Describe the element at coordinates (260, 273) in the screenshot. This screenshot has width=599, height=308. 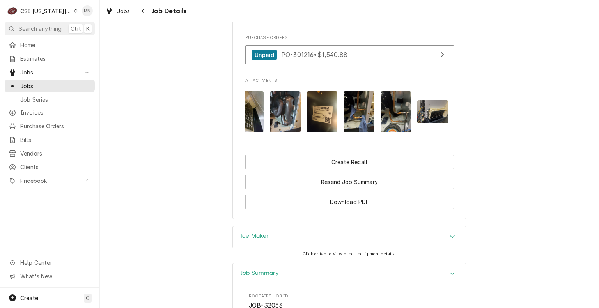
I see `h3: Job Summary` at that location.